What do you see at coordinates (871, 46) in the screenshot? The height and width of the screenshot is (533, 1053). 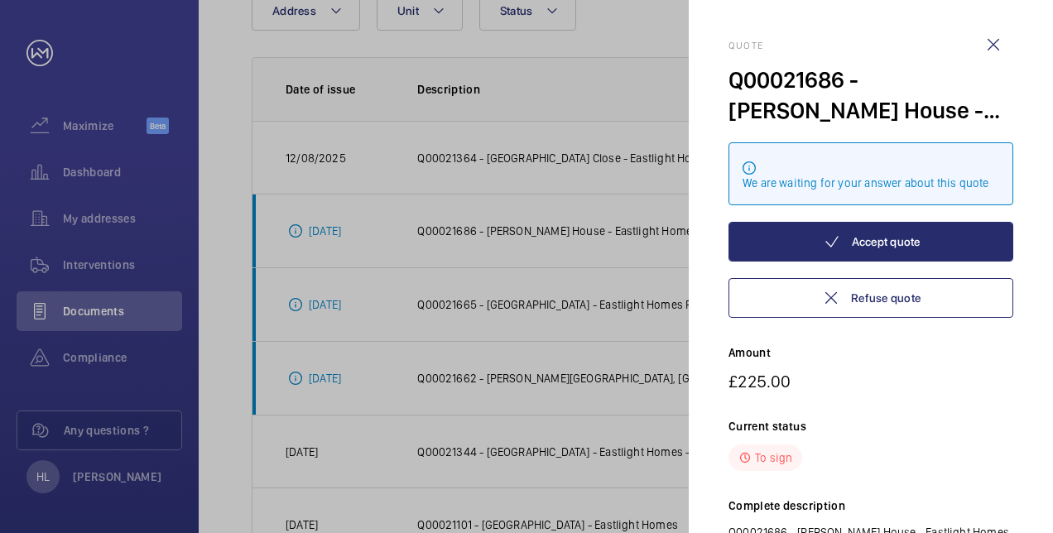 I see `h2: Quote` at bounding box center [871, 46].